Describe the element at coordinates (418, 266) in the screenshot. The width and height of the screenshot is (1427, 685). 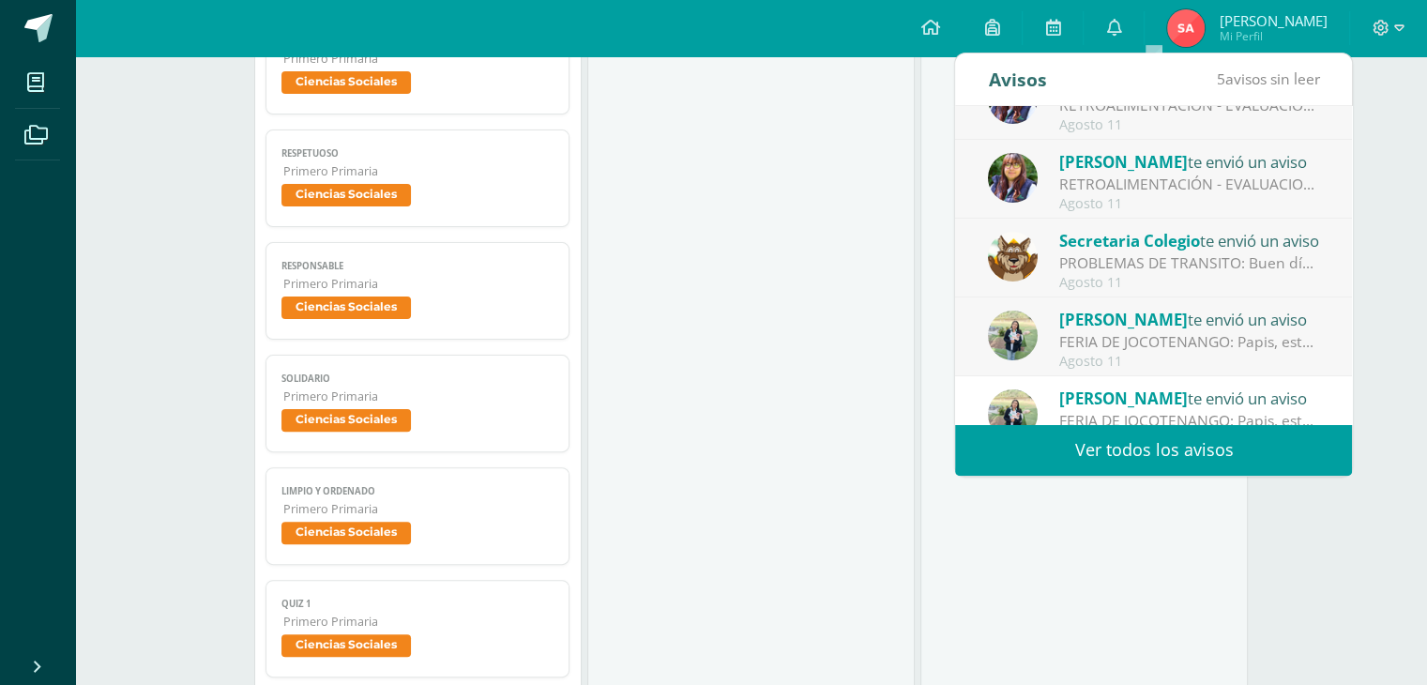
I see `span: Responsable` at that location.